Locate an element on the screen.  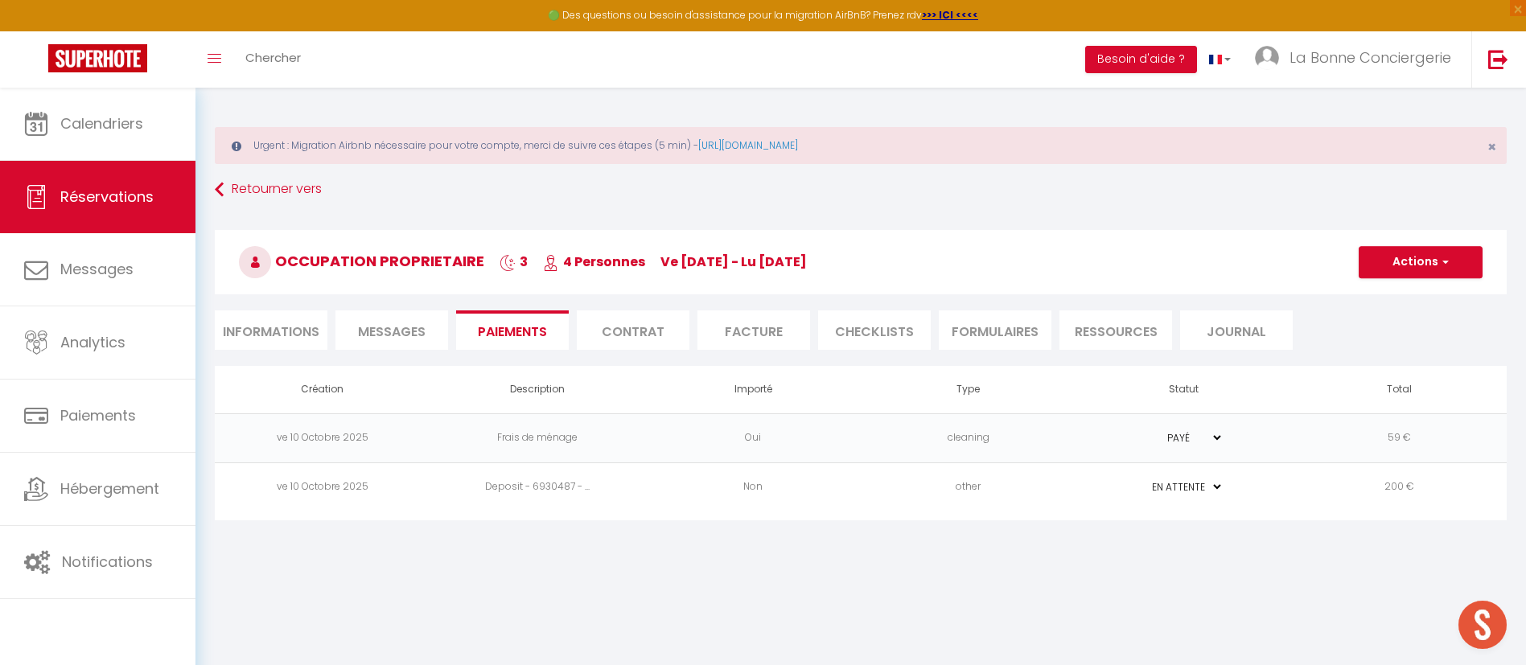
th: Importé is located at coordinates (753, 389).